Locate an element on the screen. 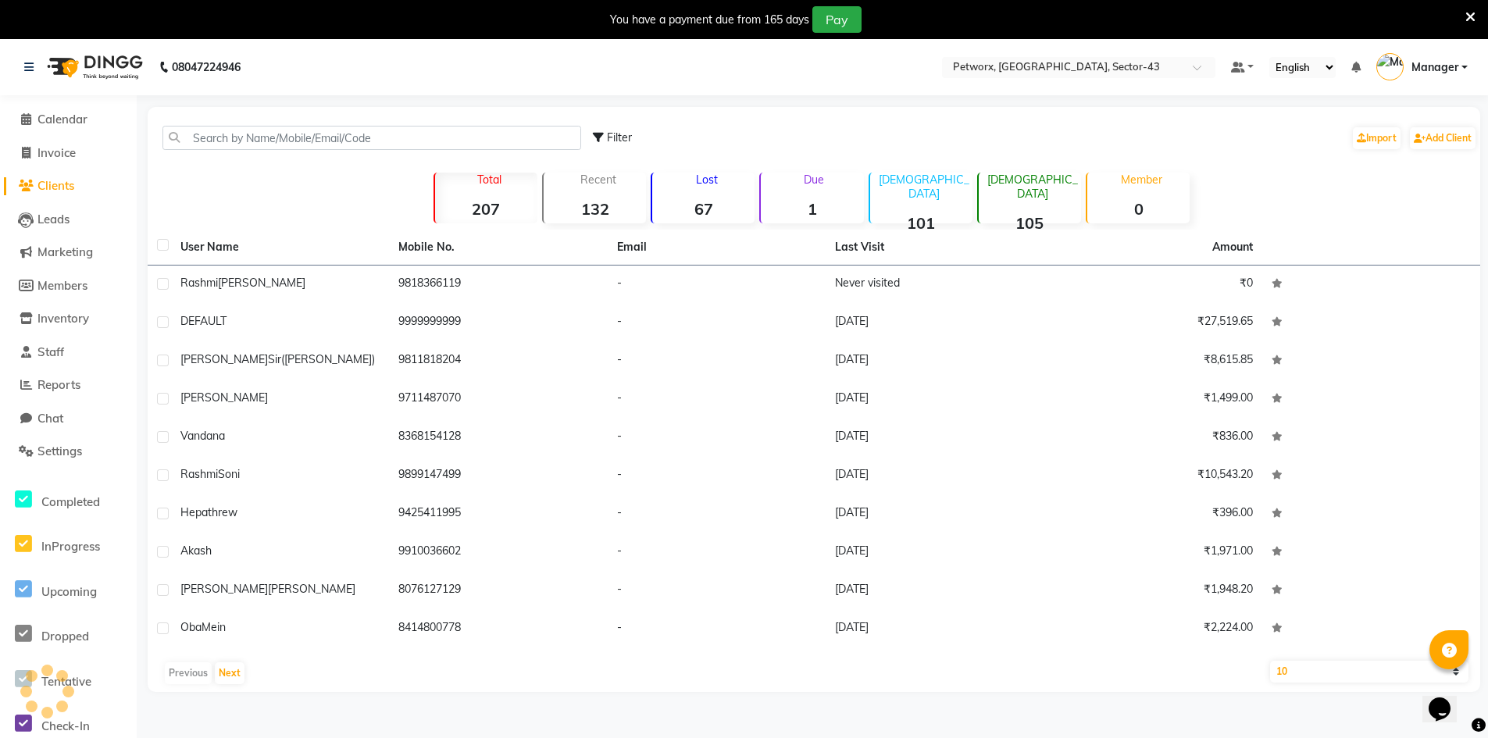 The width and height of the screenshot is (1488, 738). strong: 207 is located at coordinates (486, 209).